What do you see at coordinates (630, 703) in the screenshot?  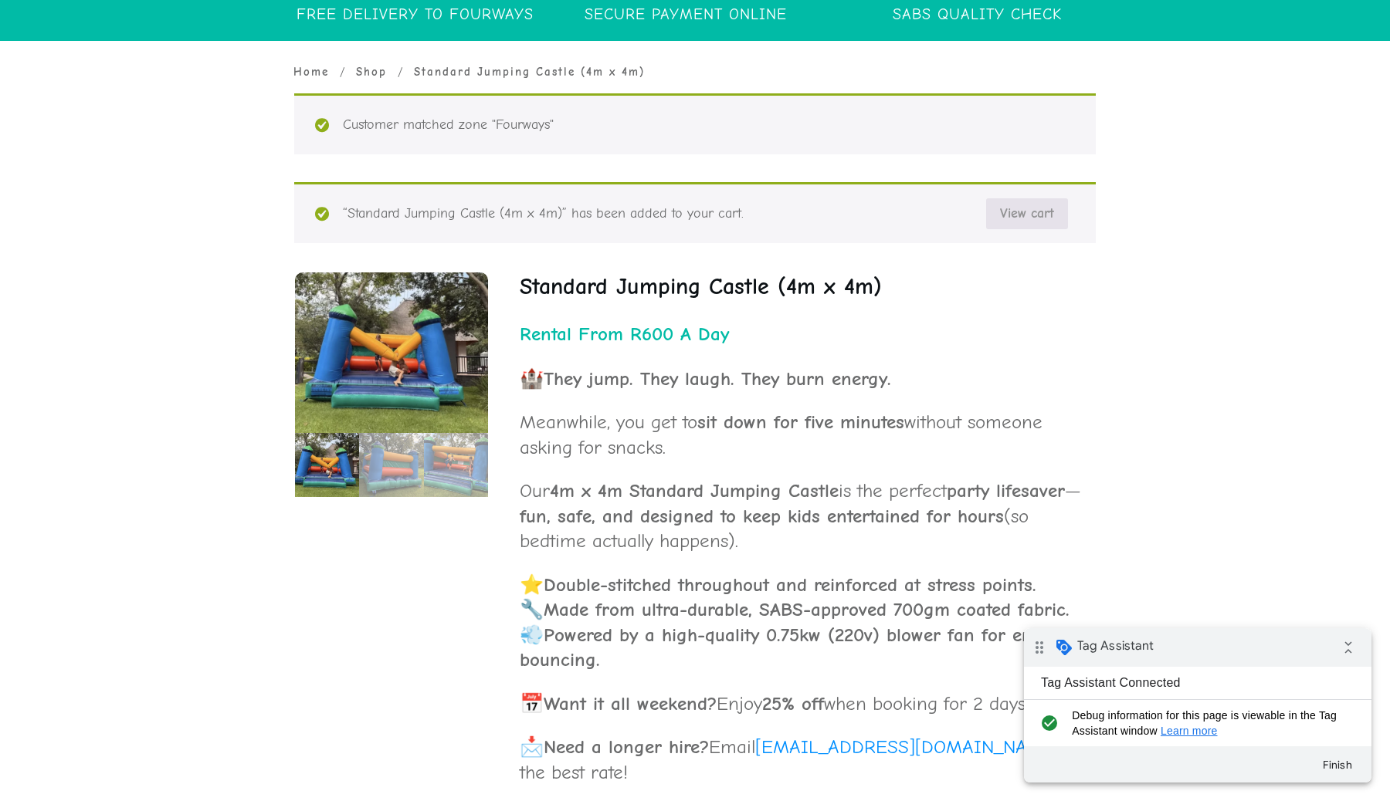 I see `strong: Want it all weekend?` at bounding box center [630, 703].